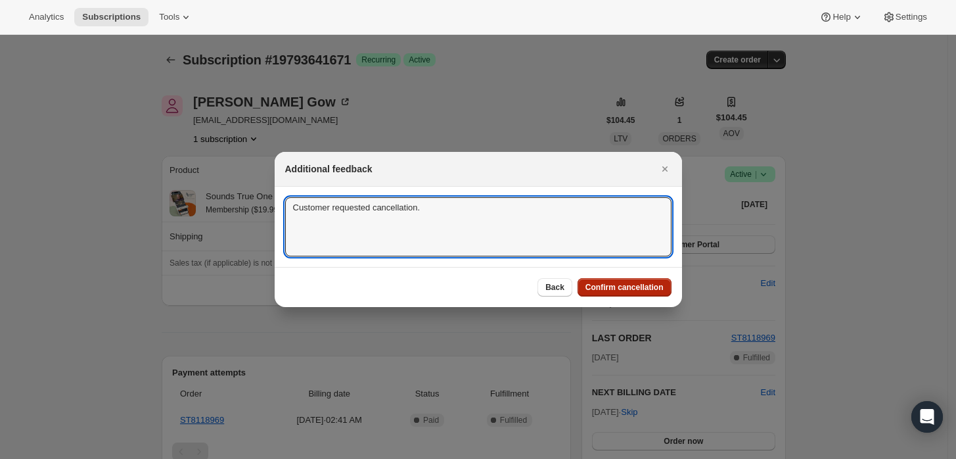  I want to click on button: Close, so click(665, 169).